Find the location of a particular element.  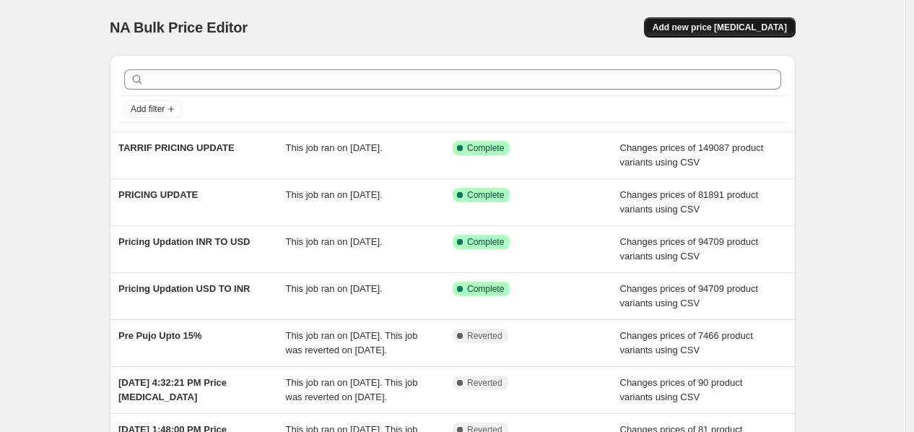

span: Changes prices of 149087 product variants using CSV is located at coordinates (691, 154).